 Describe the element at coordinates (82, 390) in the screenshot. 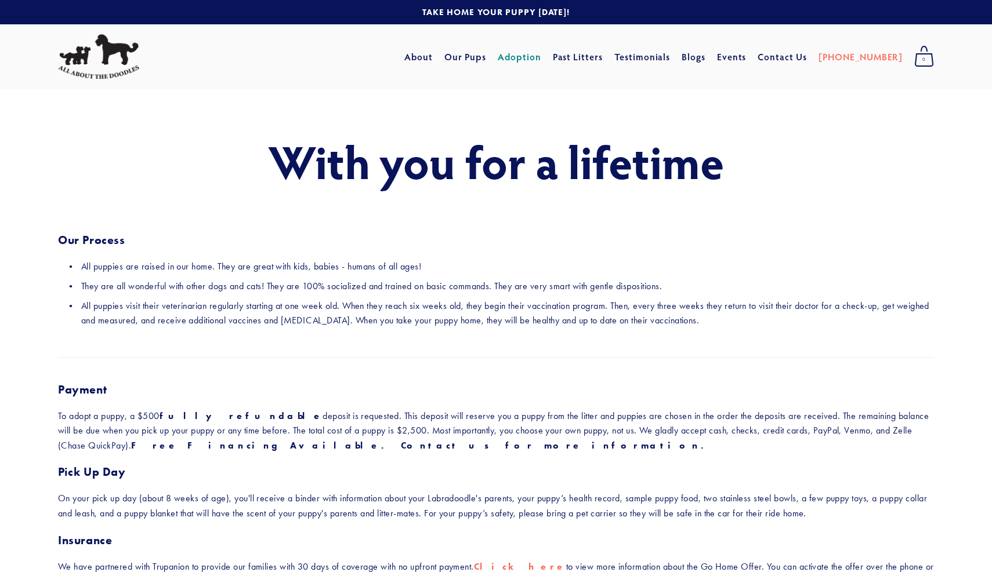

I see `strong: Payment` at that location.